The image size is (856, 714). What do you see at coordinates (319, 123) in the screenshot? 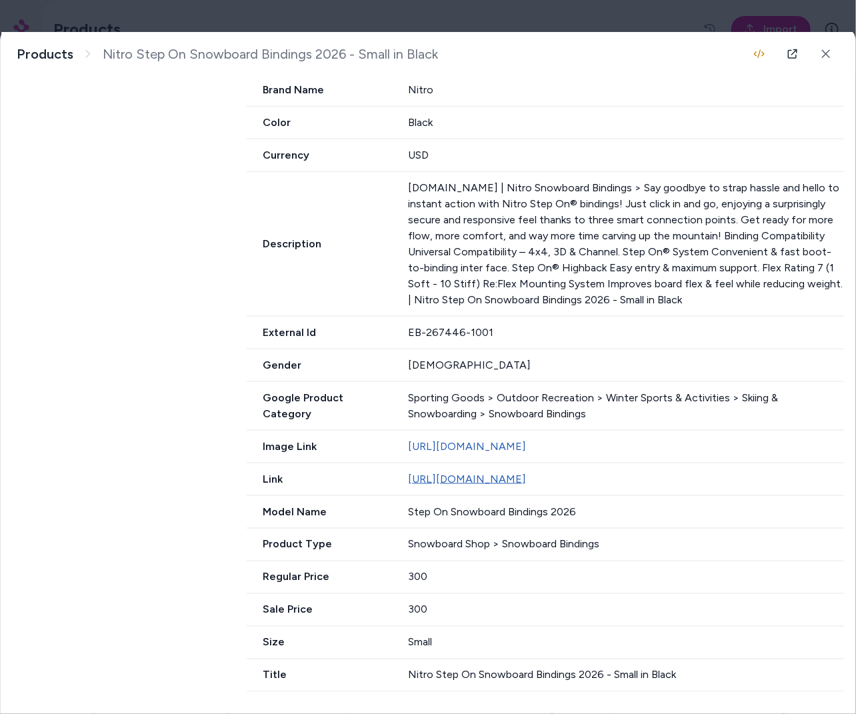
I see `span: Color` at bounding box center [319, 123].